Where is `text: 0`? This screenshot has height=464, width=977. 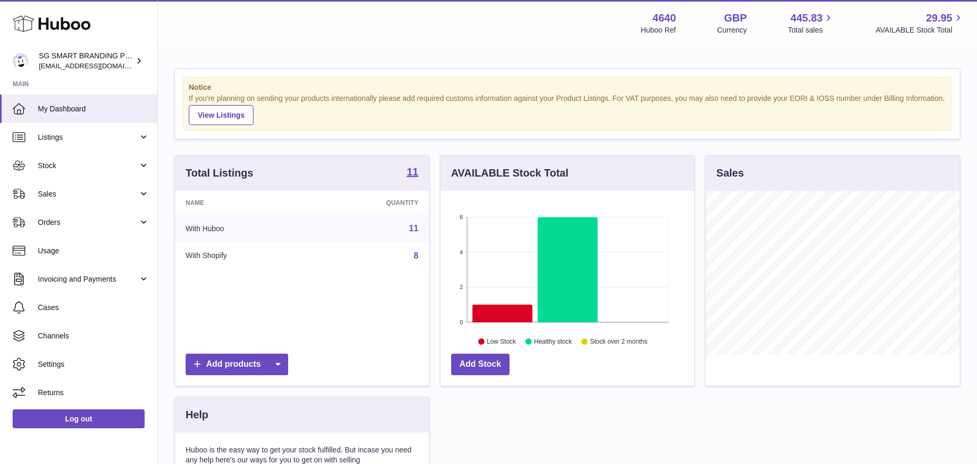 text: 0 is located at coordinates (461, 322).